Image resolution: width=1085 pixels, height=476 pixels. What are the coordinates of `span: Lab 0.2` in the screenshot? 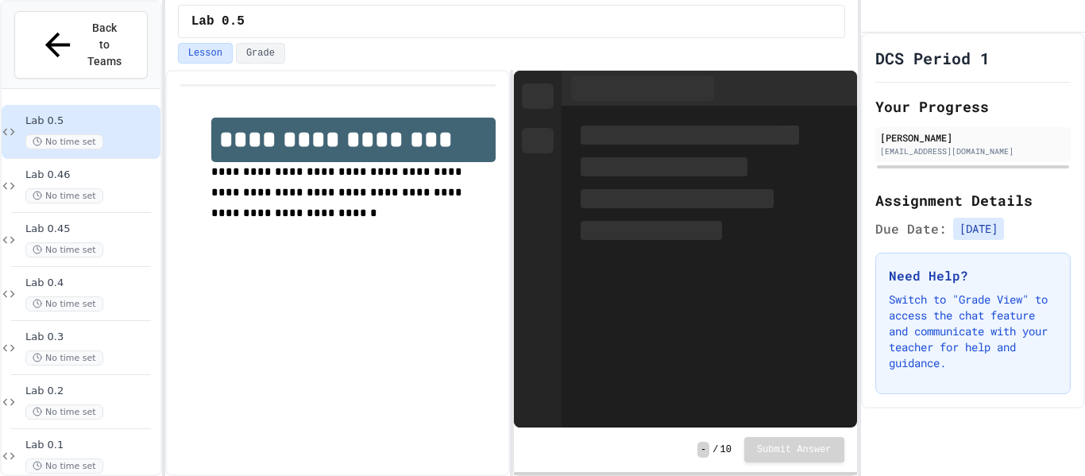 It's located at (91, 391).